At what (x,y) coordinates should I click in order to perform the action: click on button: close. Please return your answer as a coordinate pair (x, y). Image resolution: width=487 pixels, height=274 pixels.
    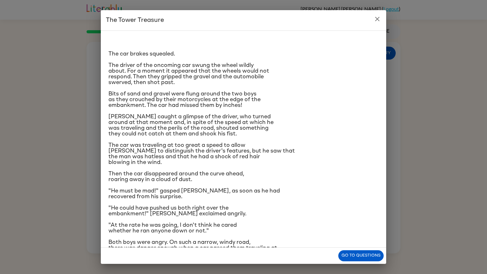
    Looking at the image, I should click on (377, 19).